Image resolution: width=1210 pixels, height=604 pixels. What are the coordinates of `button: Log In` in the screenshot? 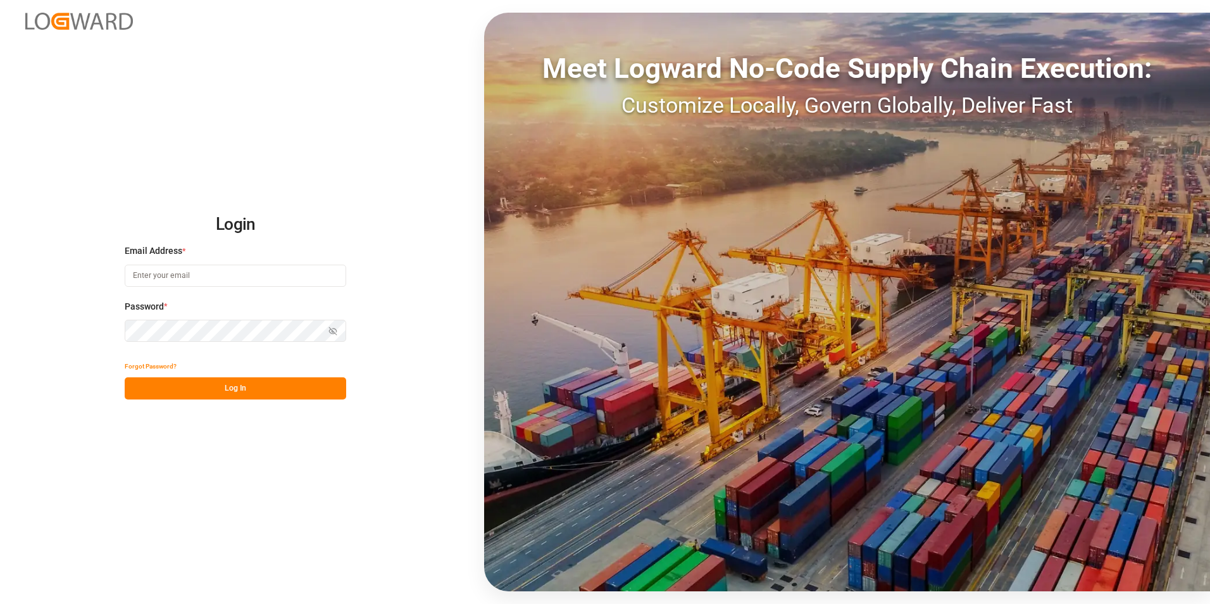 It's located at (235, 388).